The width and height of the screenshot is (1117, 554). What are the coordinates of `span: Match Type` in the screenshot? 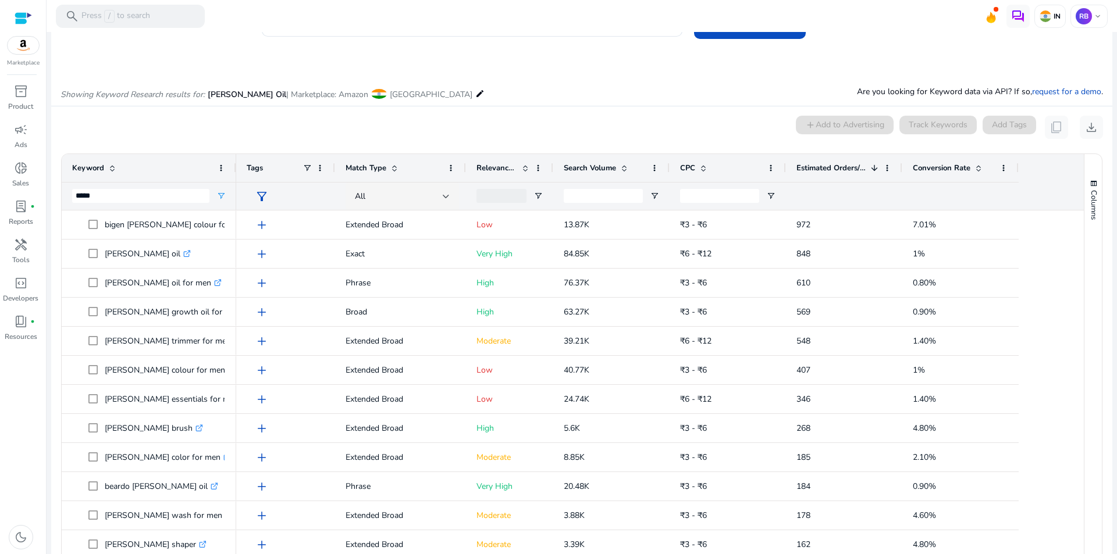 It's located at (366, 168).